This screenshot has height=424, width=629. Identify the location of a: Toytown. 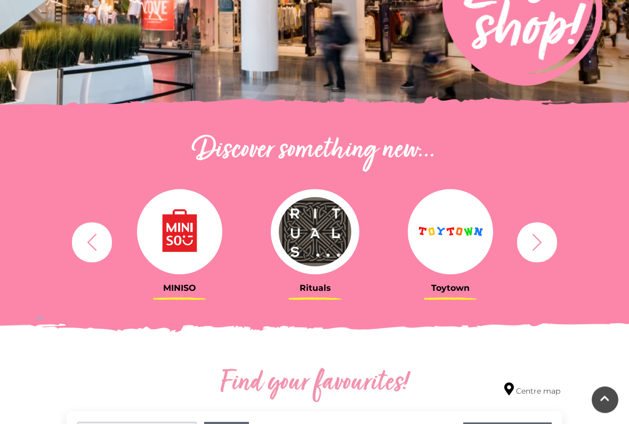
(451, 242).